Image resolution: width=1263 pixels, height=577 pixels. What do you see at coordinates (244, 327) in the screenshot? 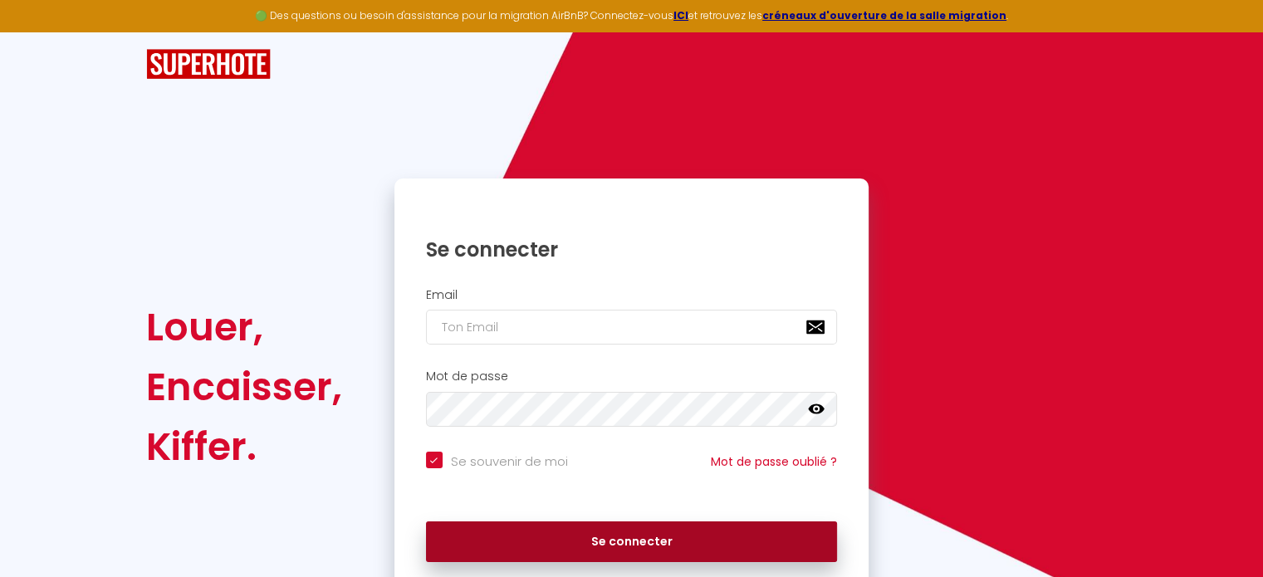
I see `div: Louer,` at bounding box center [244, 327].